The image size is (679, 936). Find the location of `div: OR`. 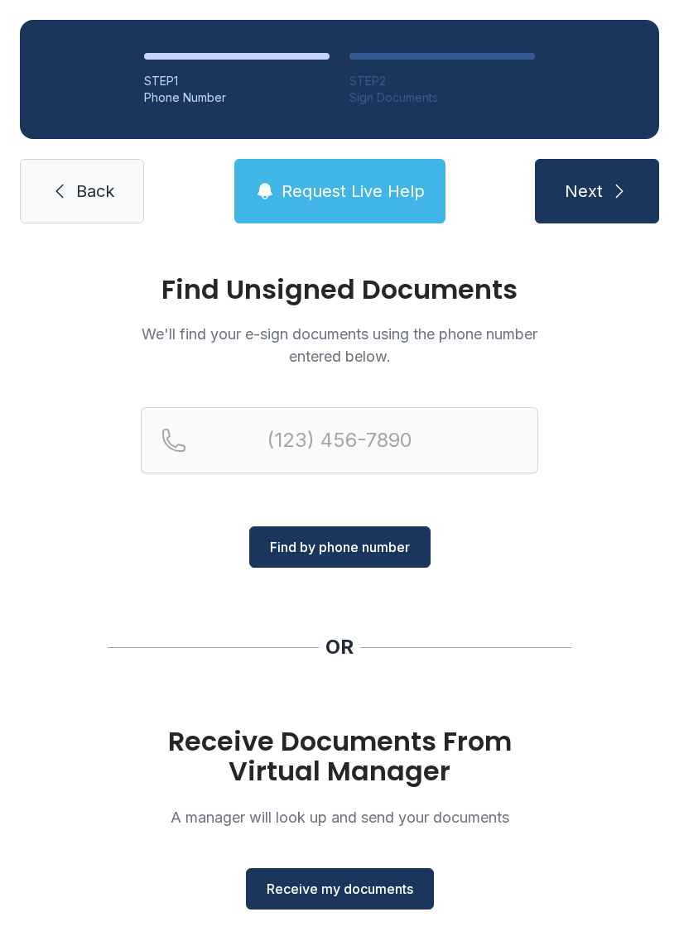

div: OR is located at coordinates (339, 647).